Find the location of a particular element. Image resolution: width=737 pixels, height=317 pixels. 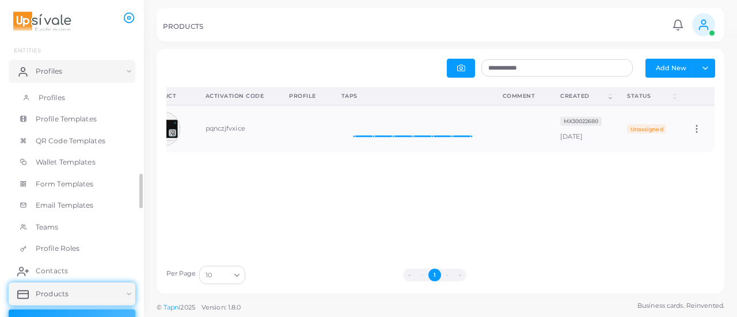

a: Contacts is located at coordinates (72, 271).